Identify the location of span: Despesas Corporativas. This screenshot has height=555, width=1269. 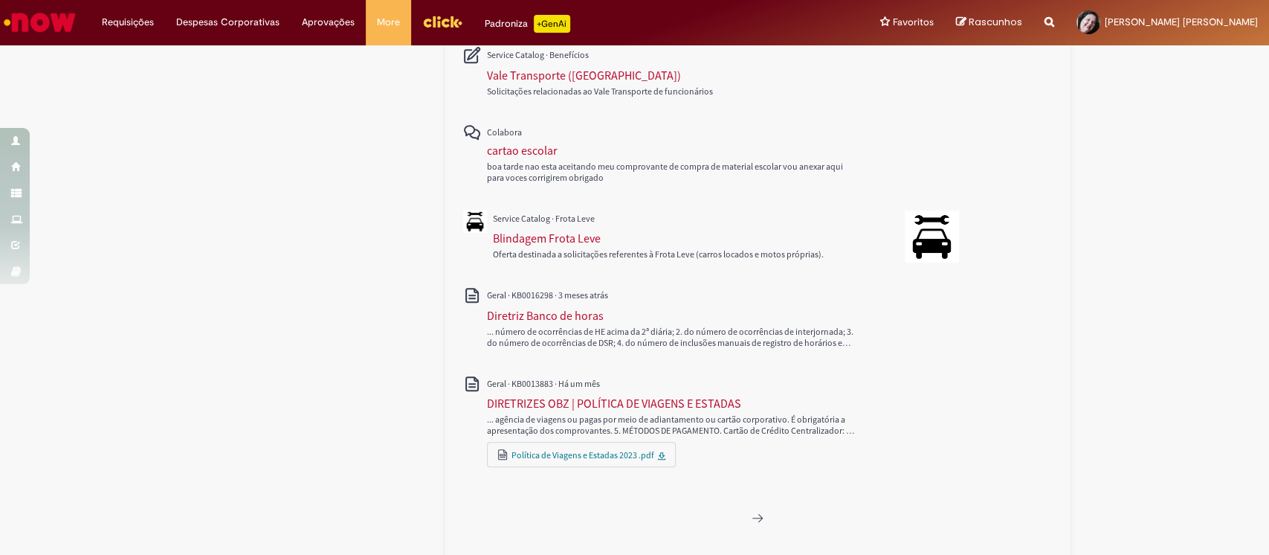
(227, 22).